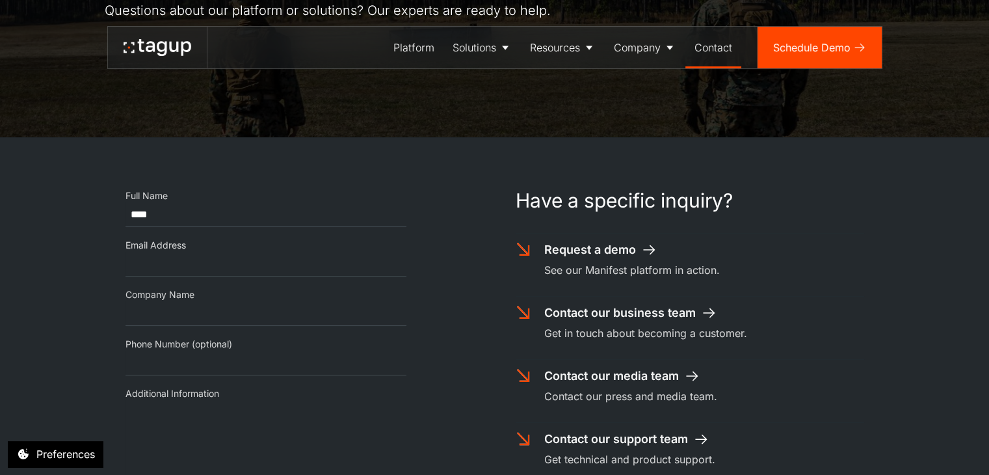 This screenshot has width=989, height=475. What do you see at coordinates (713, 47) in the screenshot?
I see `a: Contact` at bounding box center [713, 47].